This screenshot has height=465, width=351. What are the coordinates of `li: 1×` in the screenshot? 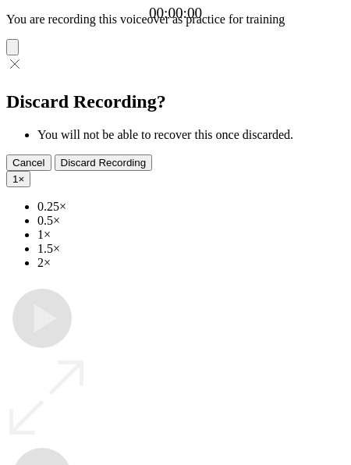 It's located at (191, 235).